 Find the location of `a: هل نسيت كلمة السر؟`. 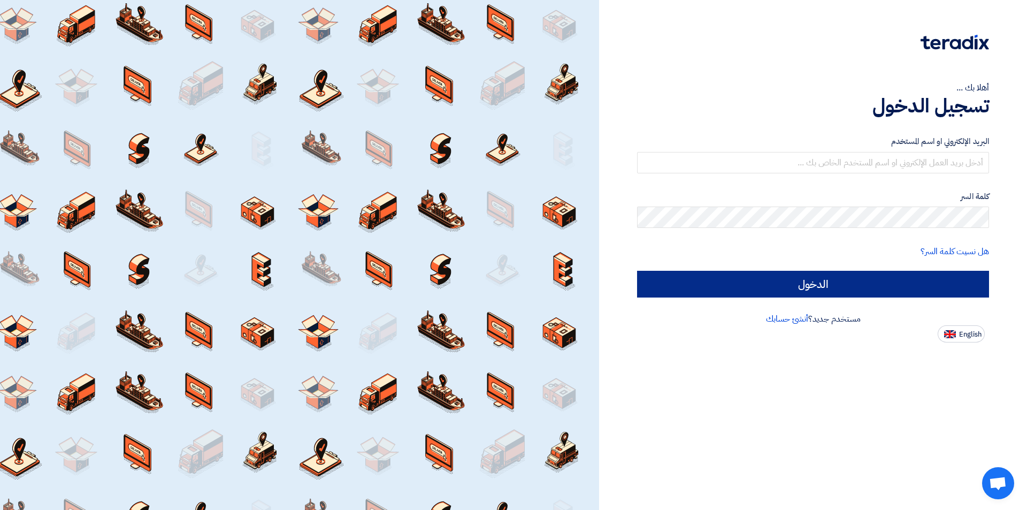

a: هل نسيت كلمة السر؟ is located at coordinates (955, 251).